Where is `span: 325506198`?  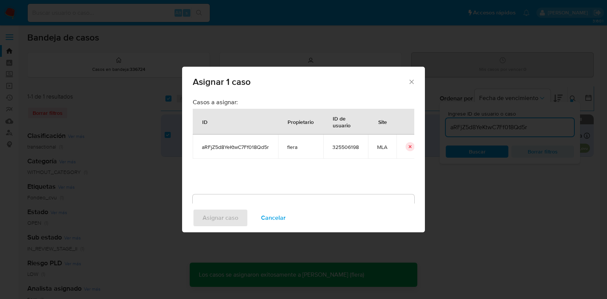
span: 325506198 is located at coordinates (346, 147).